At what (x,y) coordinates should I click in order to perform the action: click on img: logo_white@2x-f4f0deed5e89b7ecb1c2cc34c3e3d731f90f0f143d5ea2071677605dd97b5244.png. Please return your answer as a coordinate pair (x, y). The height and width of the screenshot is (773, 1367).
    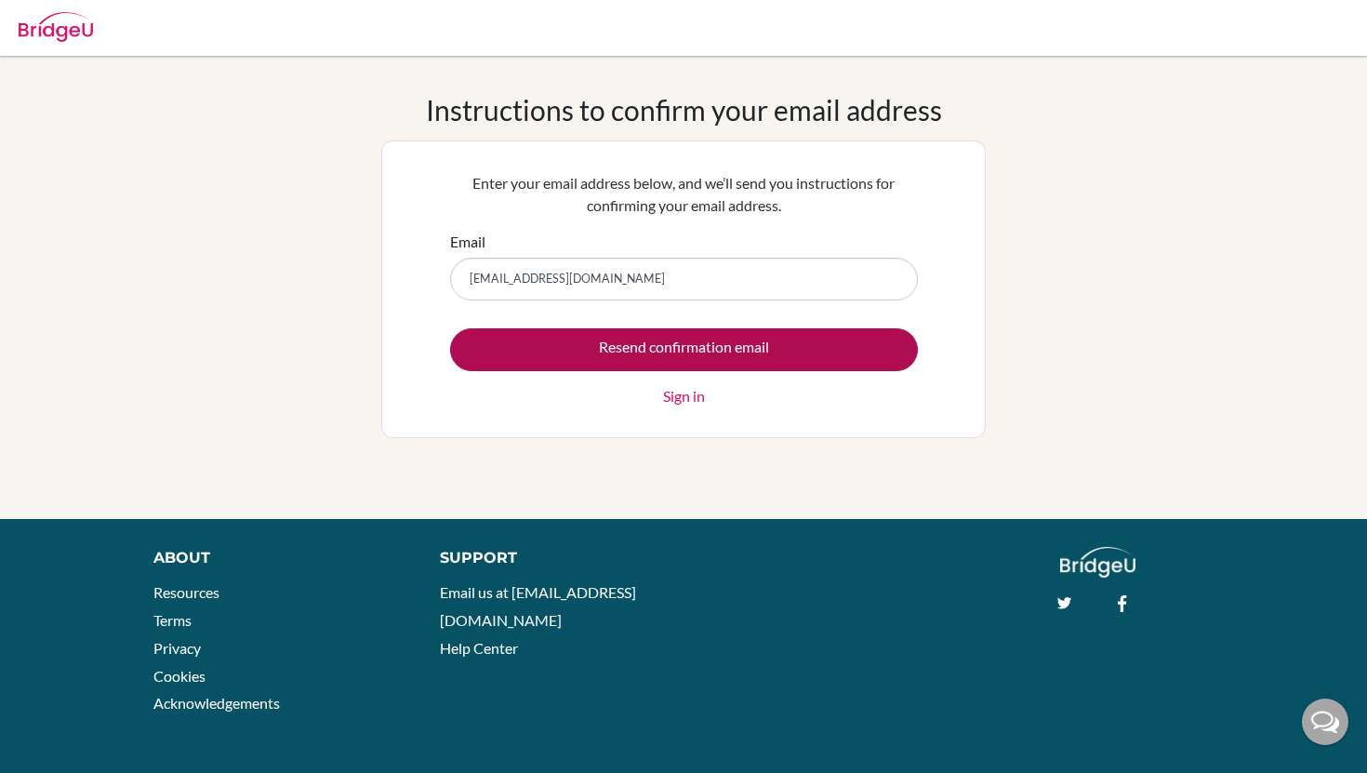
    Looking at the image, I should click on (1098, 562).